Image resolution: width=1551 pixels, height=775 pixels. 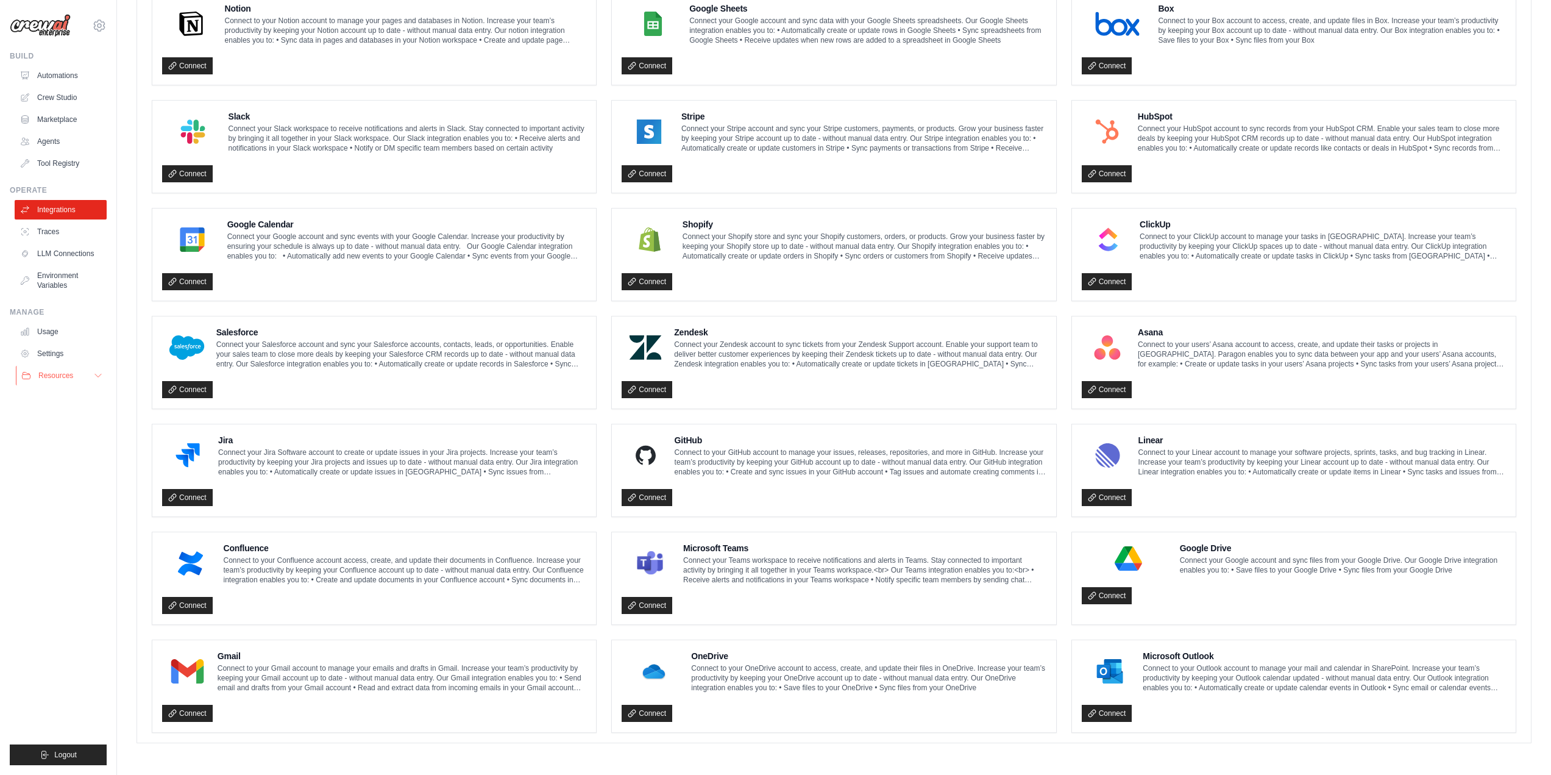 What do you see at coordinates (861, 440) in the screenshot?
I see `h4: GitHub` at bounding box center [861, 440].